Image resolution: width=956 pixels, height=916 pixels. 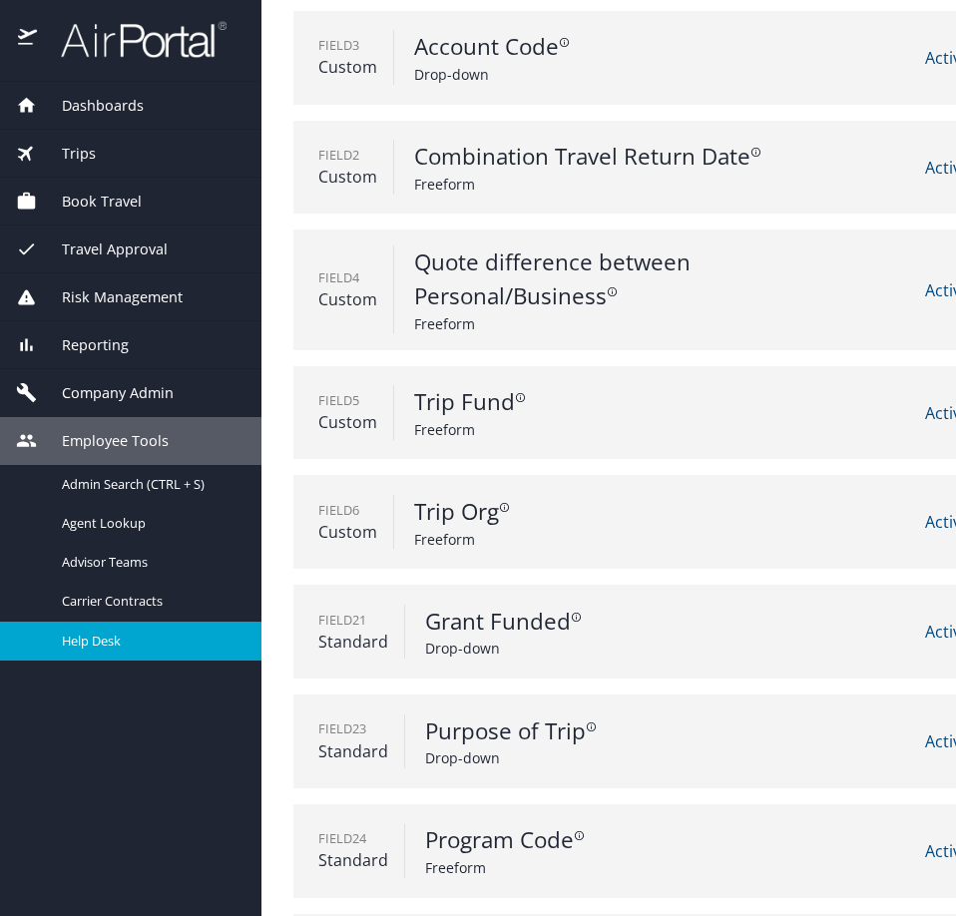 I want to click on a: Admin Search (CTRL + S), so click(x=114, y=484).